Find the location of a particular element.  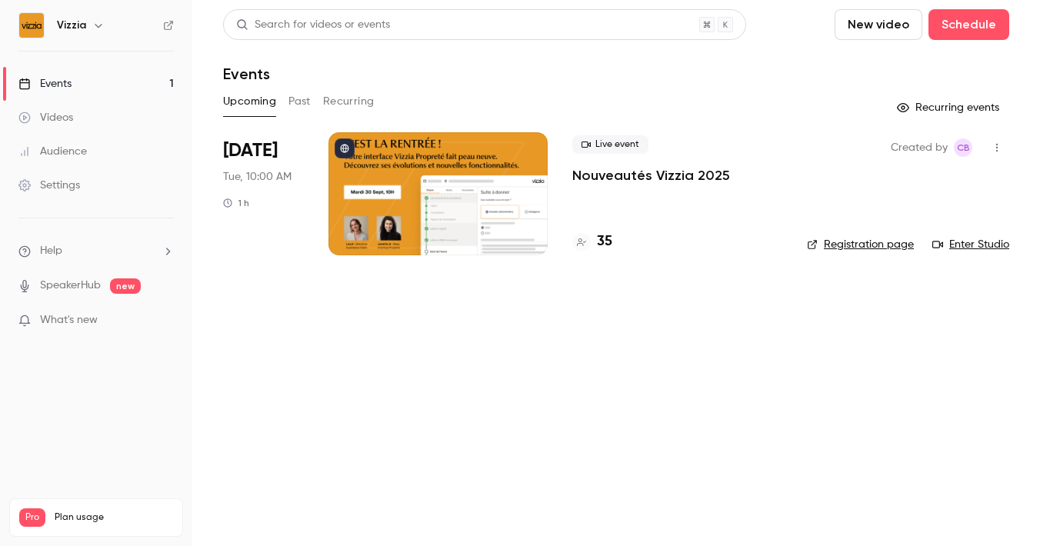

button: Schedule is located at coordinates (968, 25).